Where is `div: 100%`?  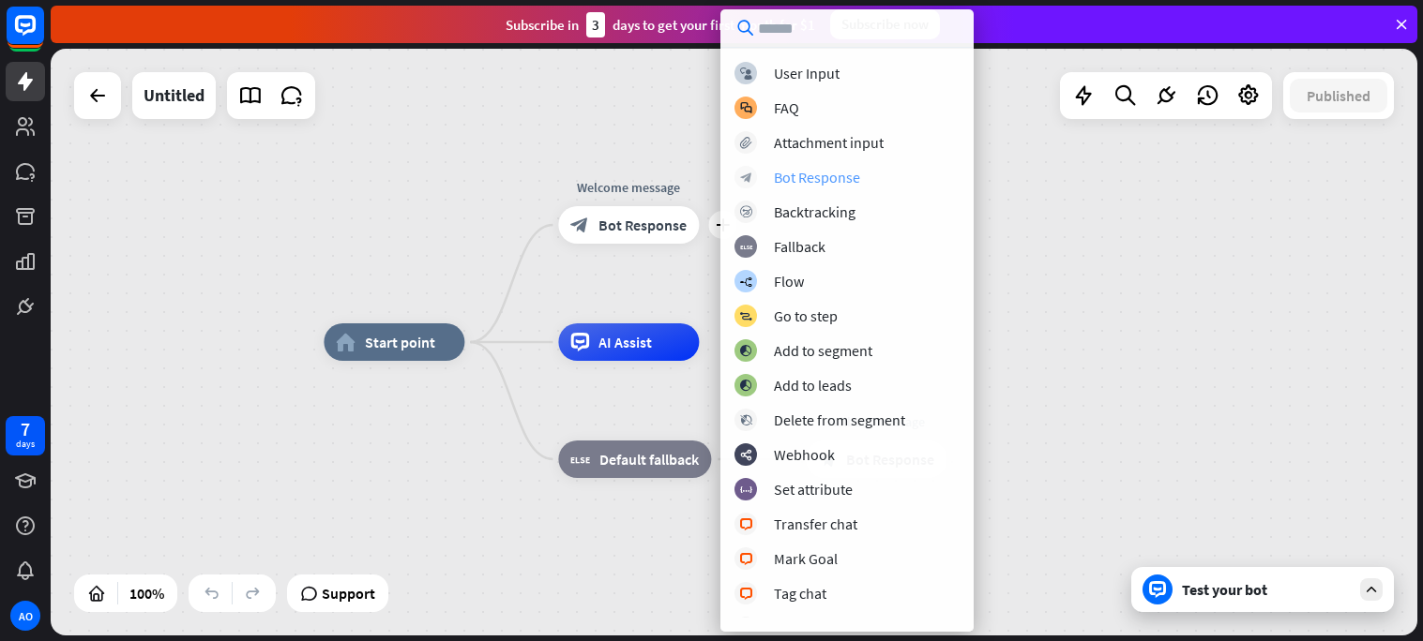 div: 100% is located at coordinates (146, 594).